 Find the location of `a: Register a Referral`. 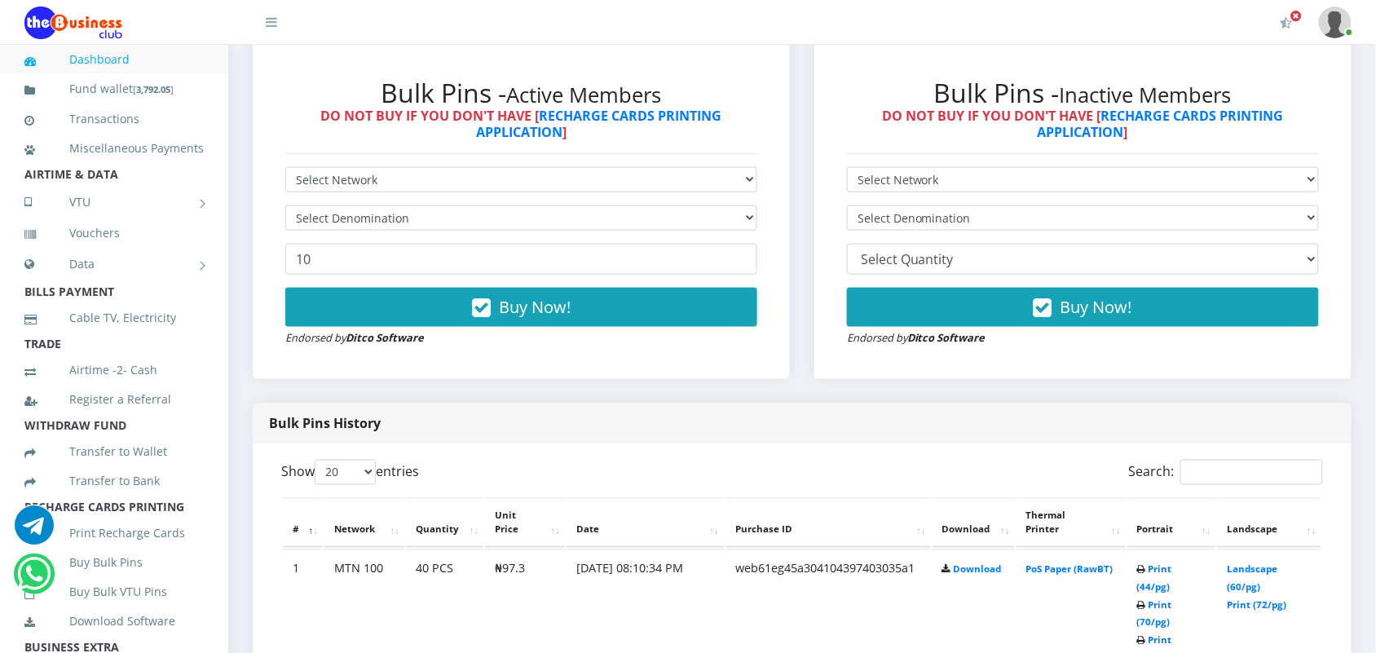

a: Register a Referral is located at coordinates (114, 399).